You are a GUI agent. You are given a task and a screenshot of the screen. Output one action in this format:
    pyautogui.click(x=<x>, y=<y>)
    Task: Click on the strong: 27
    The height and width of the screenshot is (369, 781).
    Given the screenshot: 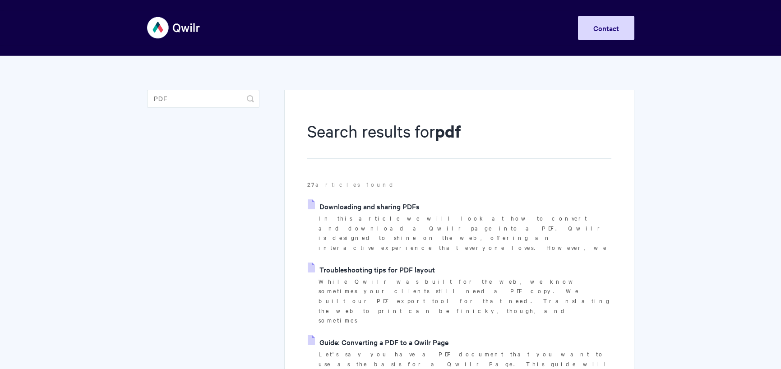 What is the action you would take?
    pyautogui.click(x=311, y=184)
    